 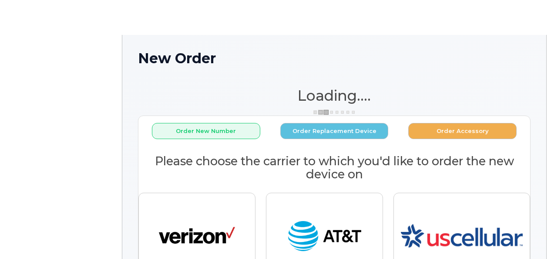 What do you see at coordinates (334, 167) in the screenshot?
I see `h2: Please choose the carrier to which you'd like to order the new device on` at bounding box center [334, 167].